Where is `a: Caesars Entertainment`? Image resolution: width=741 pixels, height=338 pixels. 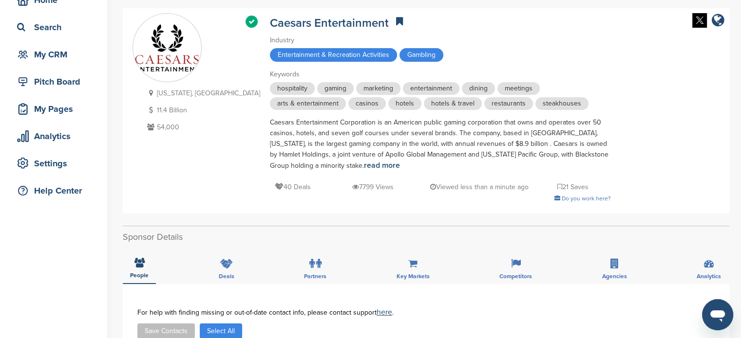
a: Caesars Entertainment is located at coordinates (329, 23).